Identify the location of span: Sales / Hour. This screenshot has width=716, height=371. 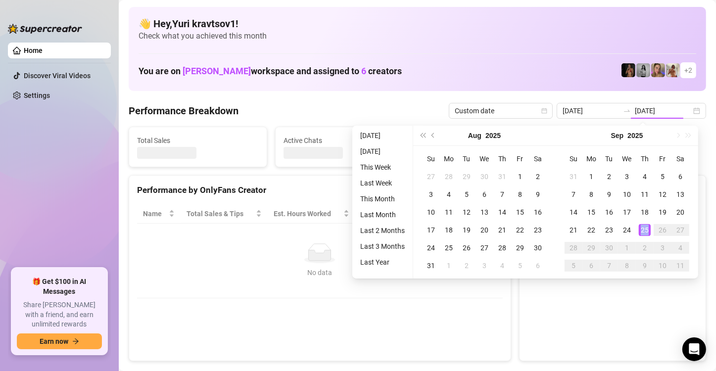
(384, 214).